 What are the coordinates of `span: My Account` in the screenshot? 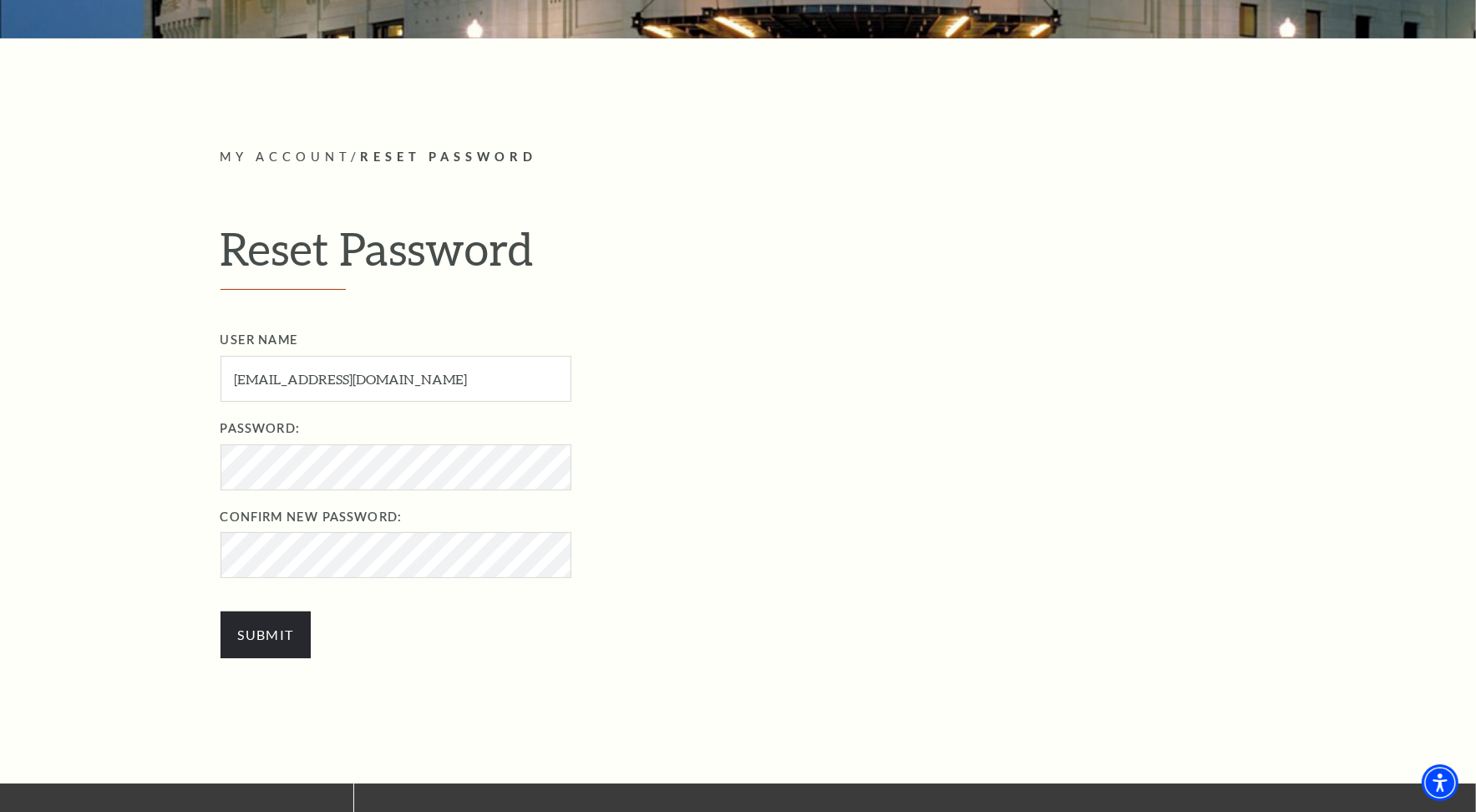 It's located at (286, 156).